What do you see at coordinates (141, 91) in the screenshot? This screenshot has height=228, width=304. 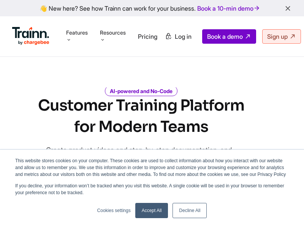 I see `i: AI-powered and No-Code` at bounding box center [141, 91].